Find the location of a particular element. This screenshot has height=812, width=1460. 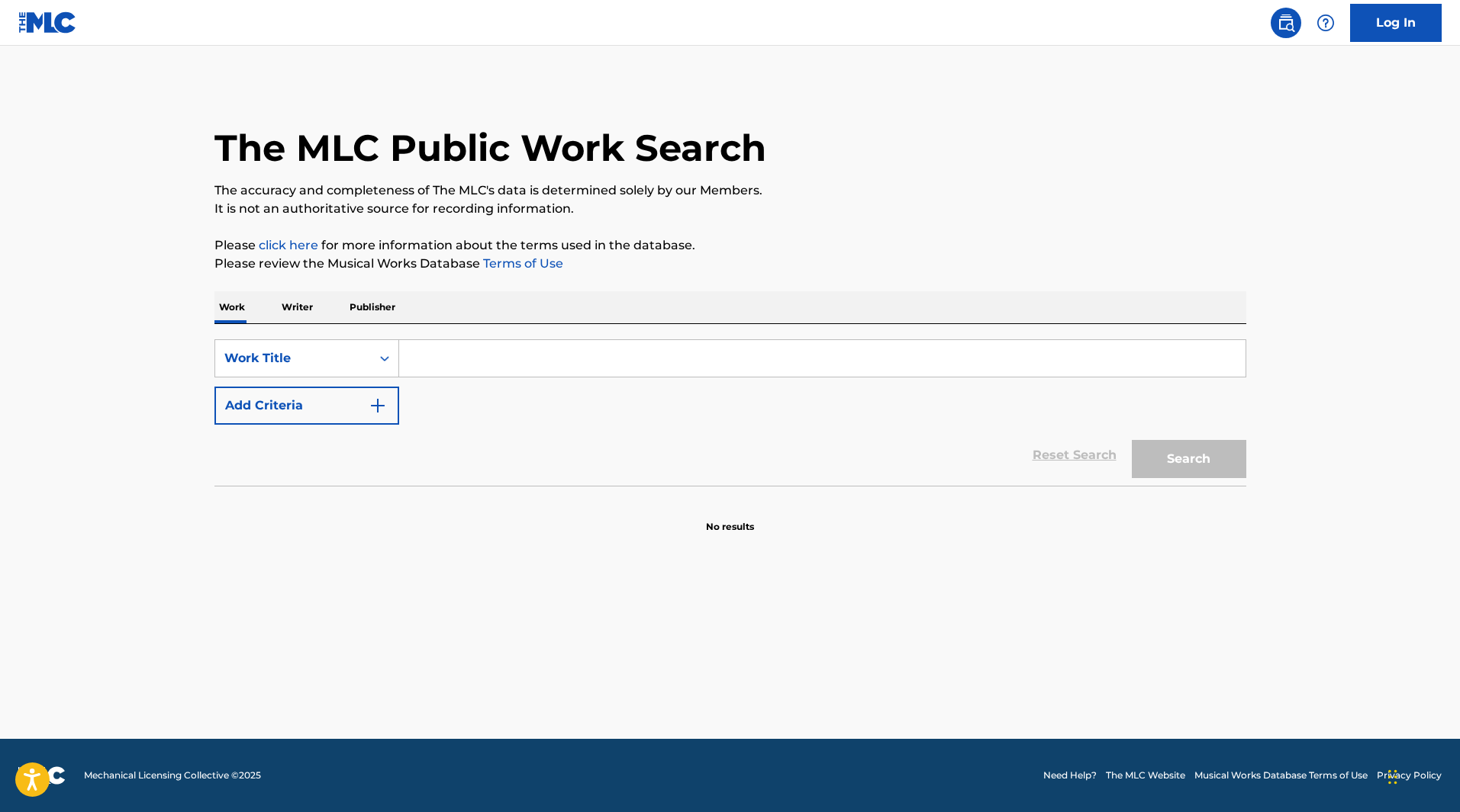

div: Glisser is located at coordinates (1392, 778).